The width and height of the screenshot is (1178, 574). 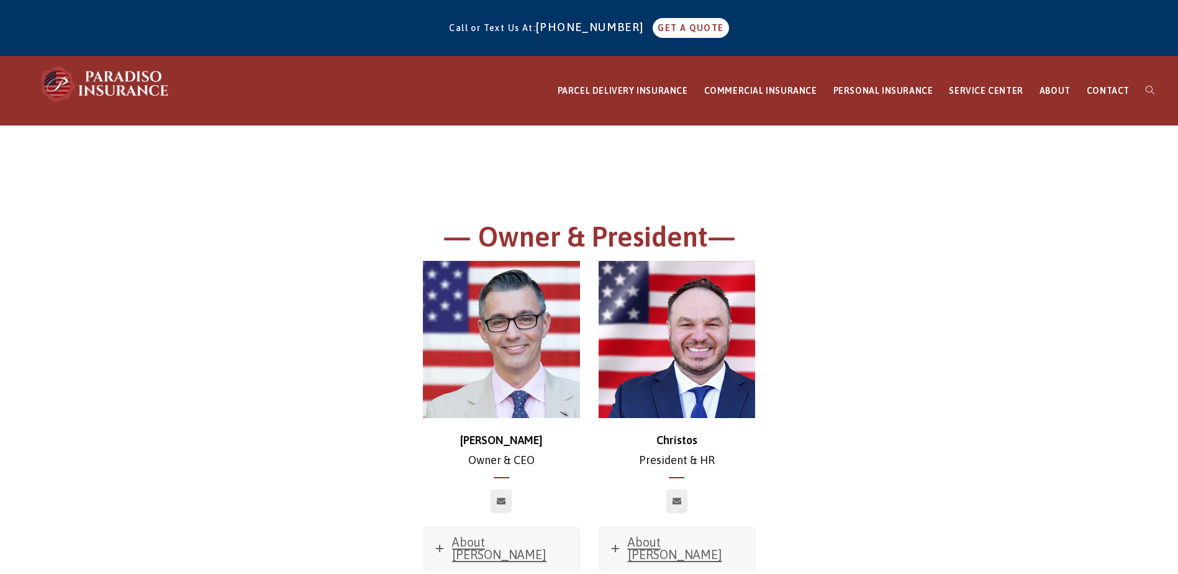 I want to click on img: Christos_500x500, so click(x=677, y=339).